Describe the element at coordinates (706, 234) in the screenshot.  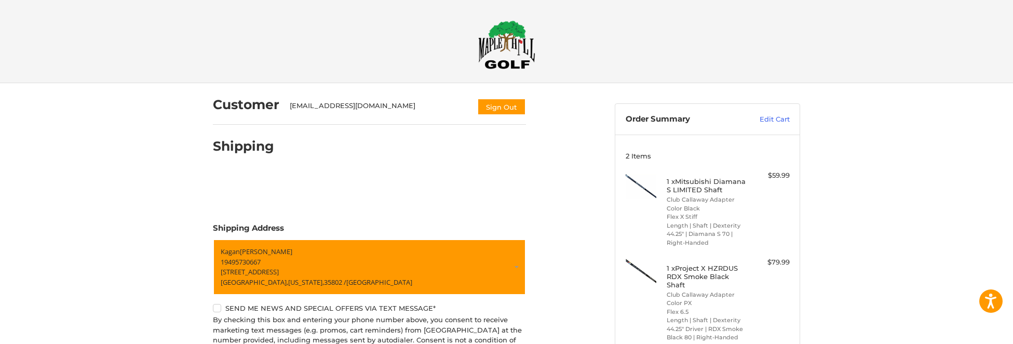
I see `li: Length | Shaft | Dexterity 44.25" | Diamana S 70 | Right-Handed` at that location.